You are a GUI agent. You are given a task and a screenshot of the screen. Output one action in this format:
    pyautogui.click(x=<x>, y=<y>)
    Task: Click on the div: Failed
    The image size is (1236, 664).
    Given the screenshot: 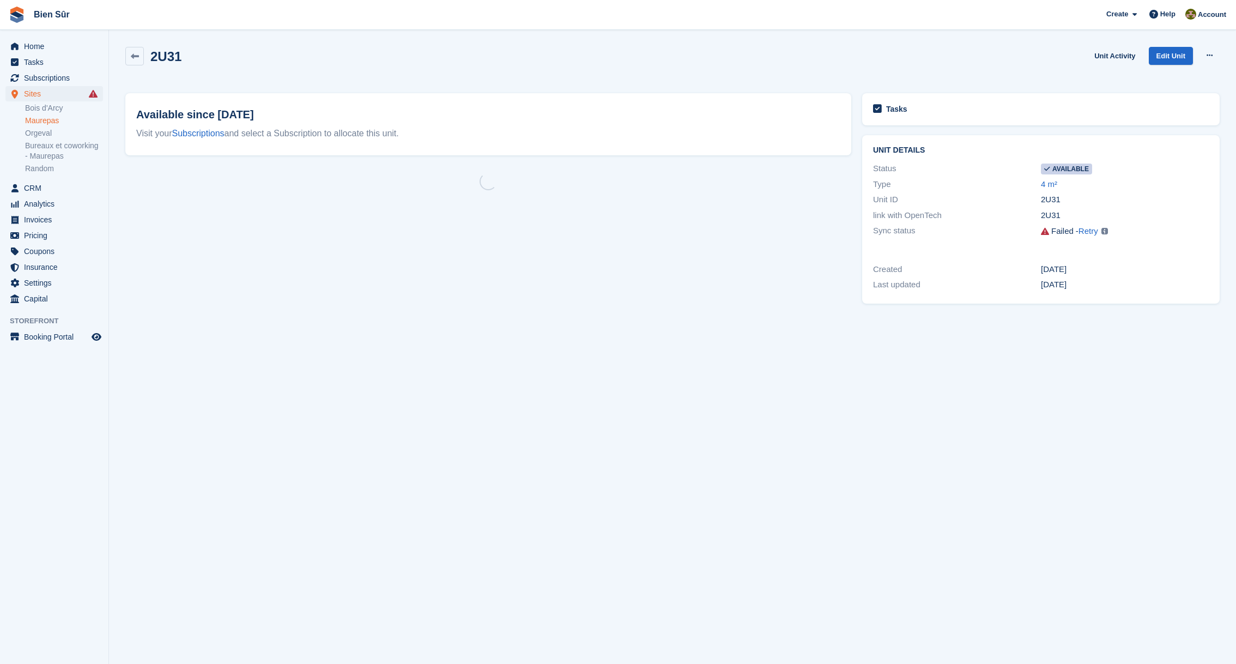 What is the action you would take?
    pyautogui.click(x=1062, y=231)
    